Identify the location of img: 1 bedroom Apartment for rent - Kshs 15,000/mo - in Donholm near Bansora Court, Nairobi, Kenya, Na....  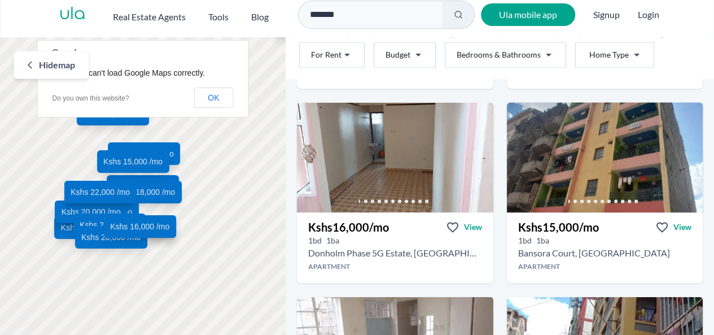
(605, 157).